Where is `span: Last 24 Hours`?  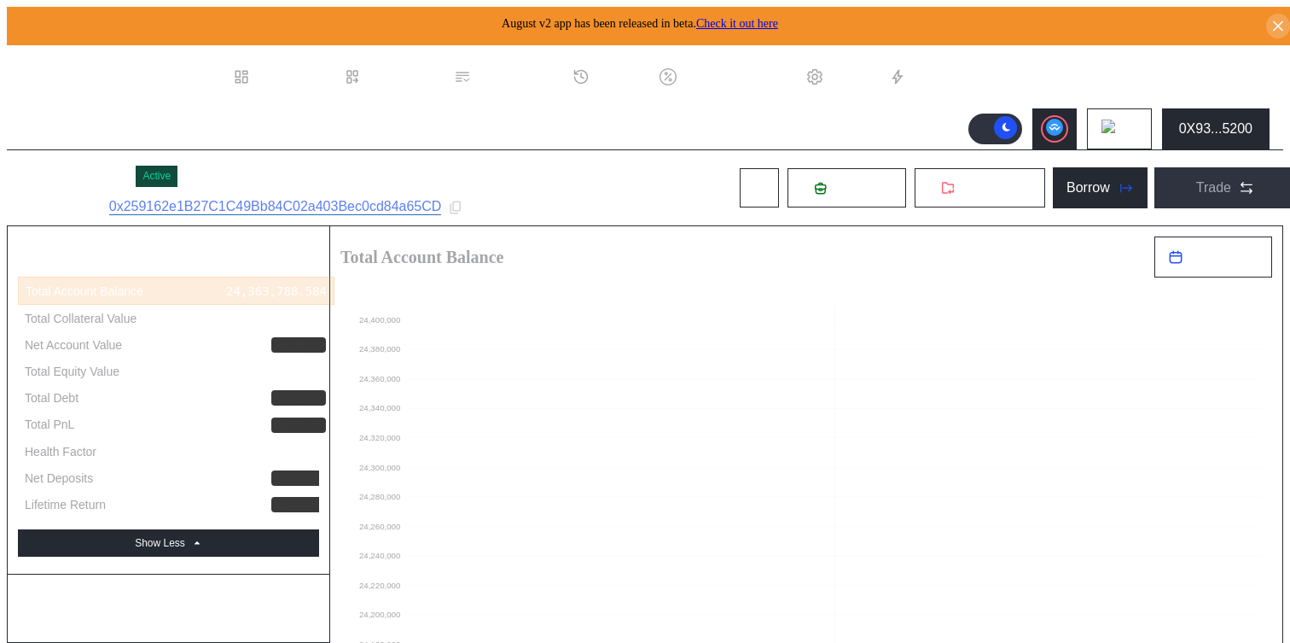
span: Last 24 Hours is located at coordinates (1224, 257).